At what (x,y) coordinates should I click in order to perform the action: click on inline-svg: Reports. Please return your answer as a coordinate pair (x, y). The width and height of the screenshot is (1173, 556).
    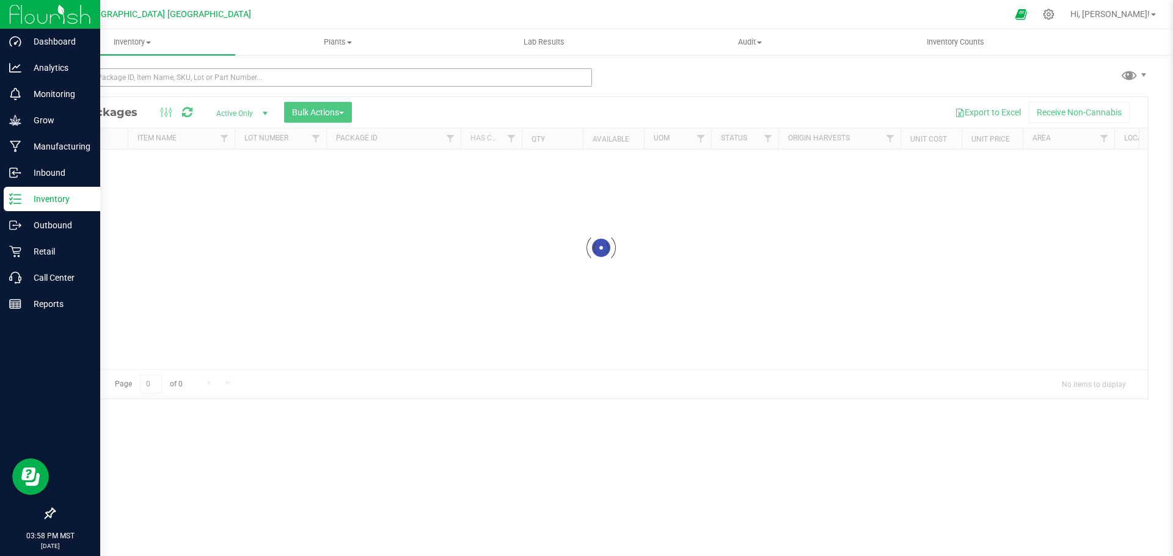
    Looking at the image, I should click on (15, 304).